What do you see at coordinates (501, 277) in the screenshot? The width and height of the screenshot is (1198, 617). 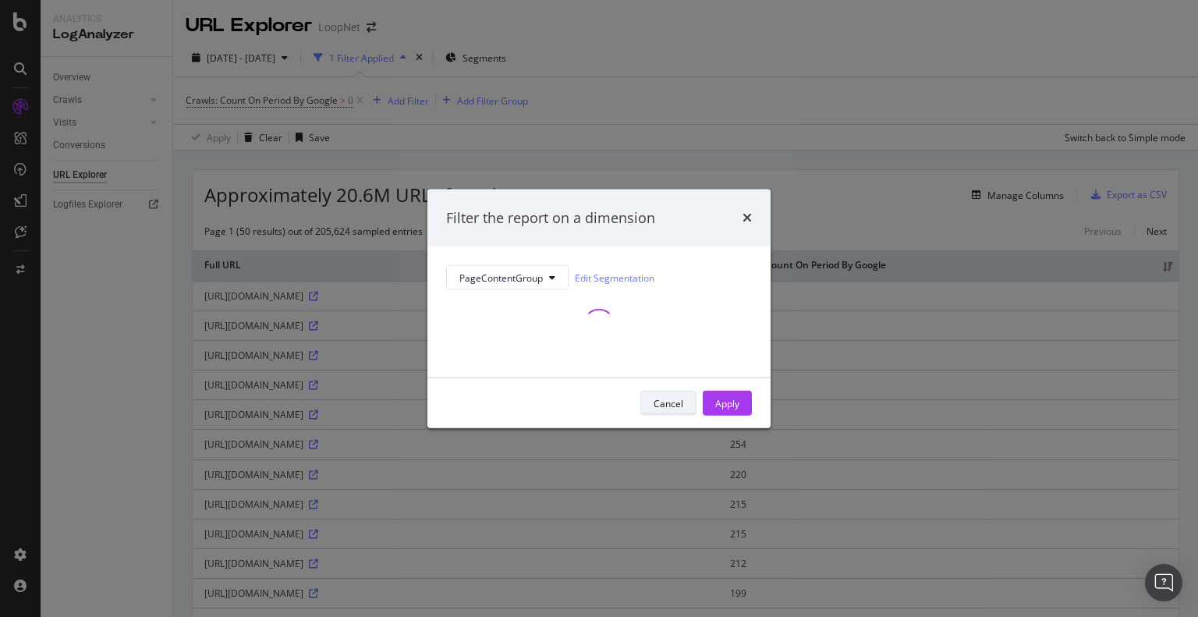 I see `span: PageContentGroup` at bounding box center [501, 277].